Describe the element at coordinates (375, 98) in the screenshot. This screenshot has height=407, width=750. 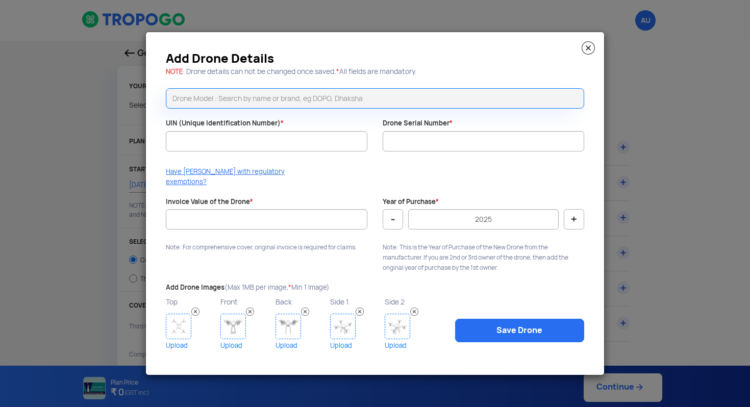
I see `input: Drone Model : Search by name or brand, eg DOPO, Dhaksha` at that location.